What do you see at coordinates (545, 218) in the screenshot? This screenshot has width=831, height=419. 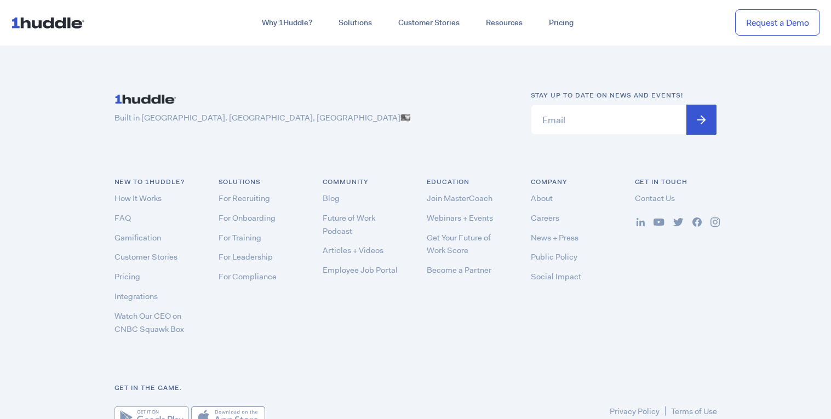 I see `a: Careers` at bounding box center [545, 218].